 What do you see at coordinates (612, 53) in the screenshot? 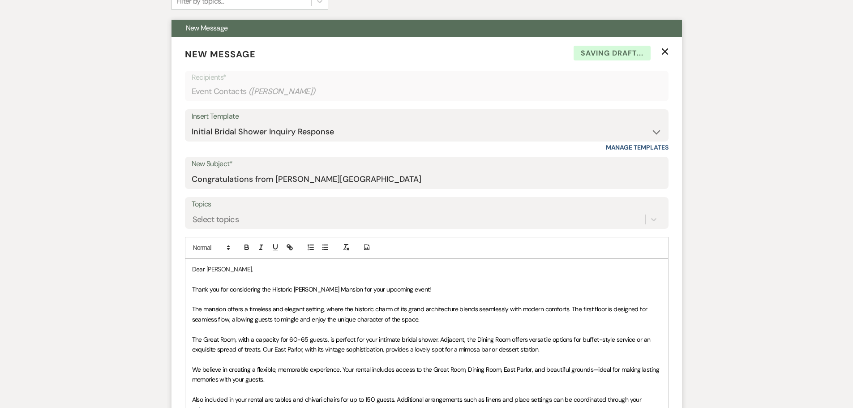
I see `span: Saving draft...` at bounding box center [612, 53].